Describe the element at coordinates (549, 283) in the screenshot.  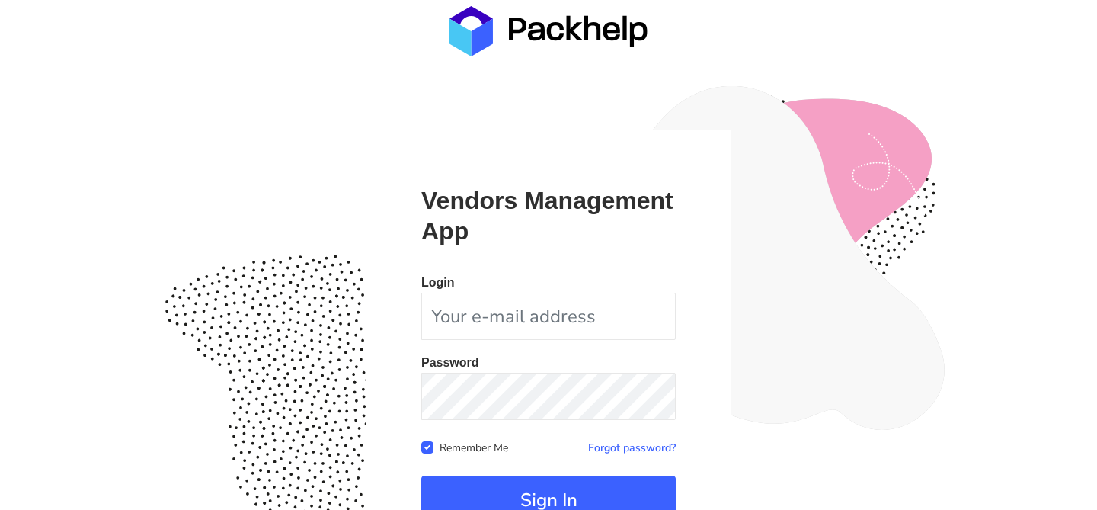
I see `p: Login` at that location.